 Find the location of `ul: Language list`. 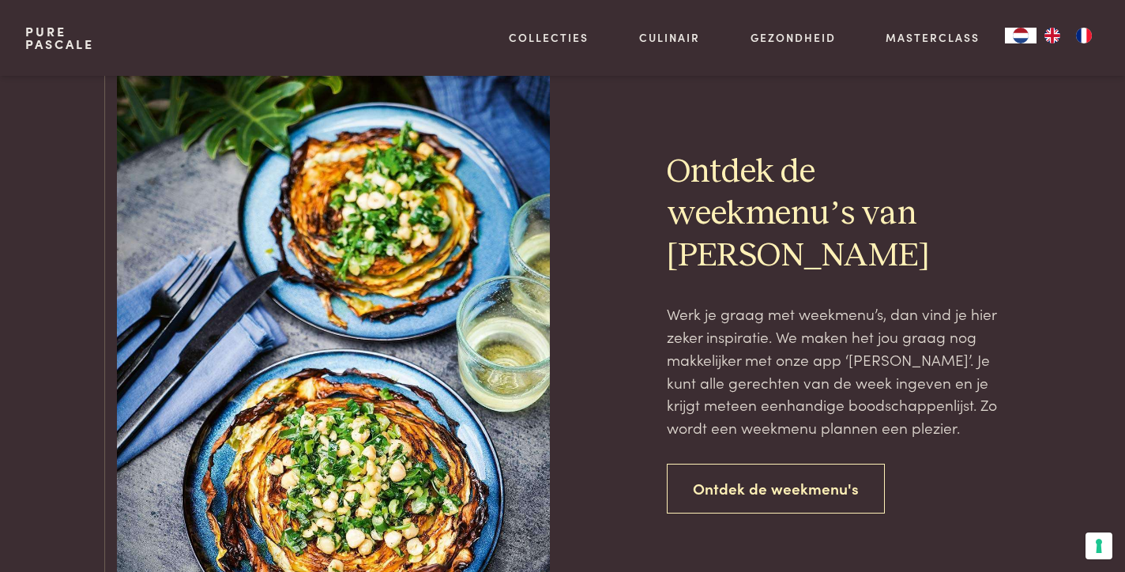

ul: Language list is located at coordinates (1069, 36).